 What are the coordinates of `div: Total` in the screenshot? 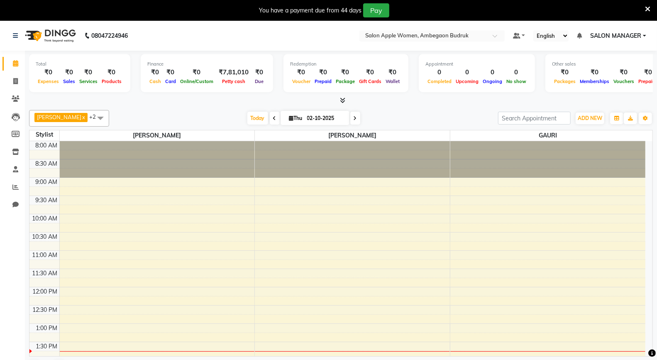 It's located at (80, 64).